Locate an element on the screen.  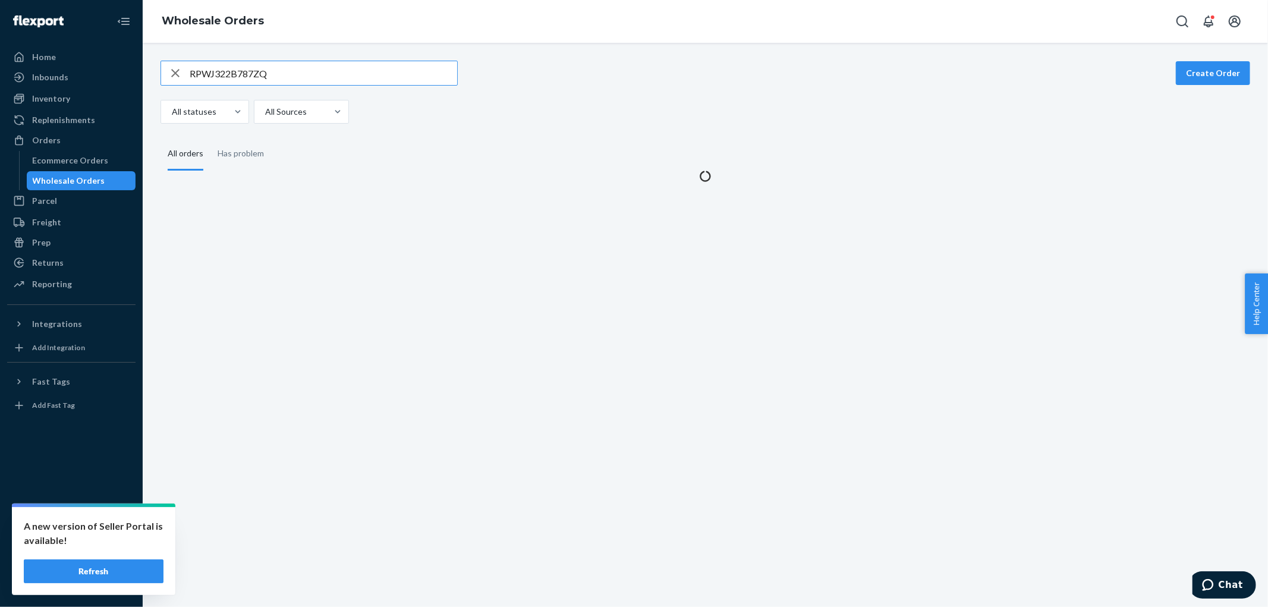
button: Talk to Support is located at coordinates (71, 543).